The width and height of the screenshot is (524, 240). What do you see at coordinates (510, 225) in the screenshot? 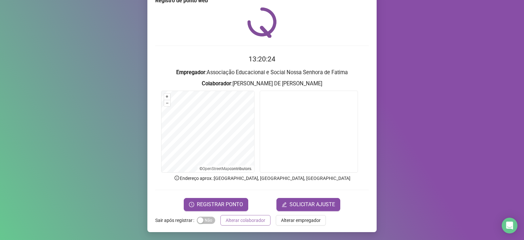
I see `div: Open Intercom Messenger` at bounding box center [510, 225].